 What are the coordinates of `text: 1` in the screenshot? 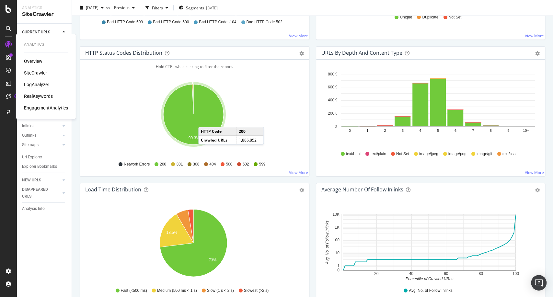 It's located at (367, 130).